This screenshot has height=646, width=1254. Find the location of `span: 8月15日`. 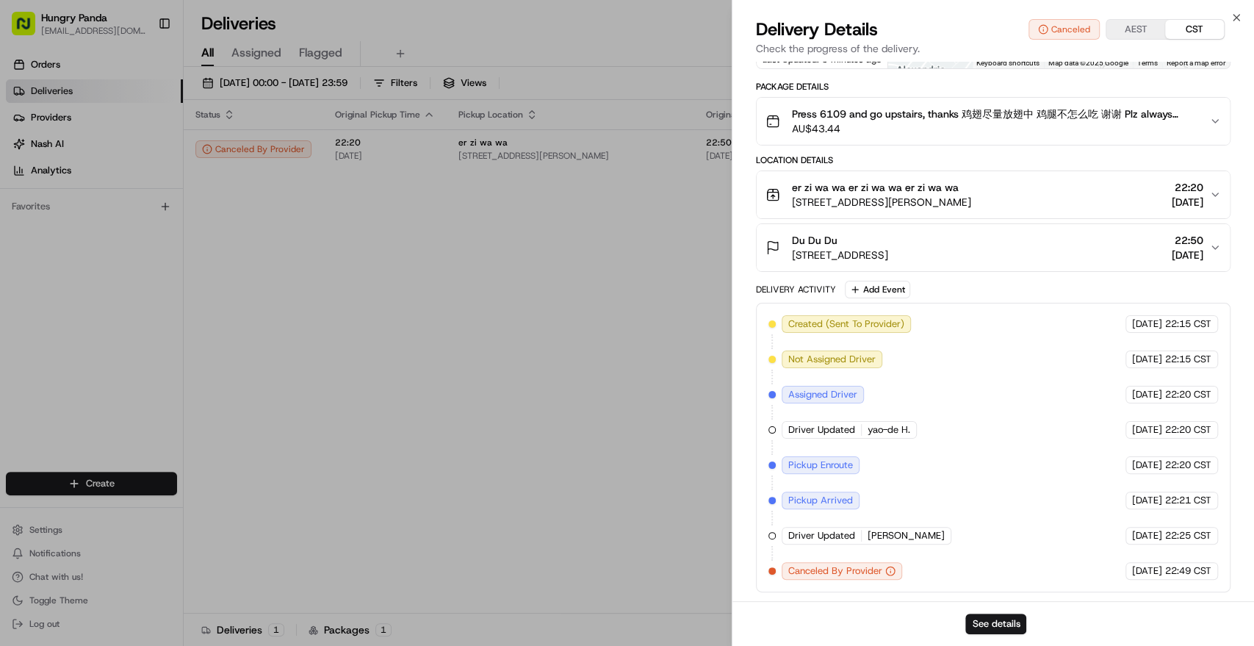

span: 8月15日 is located at coordinates (73, 273).